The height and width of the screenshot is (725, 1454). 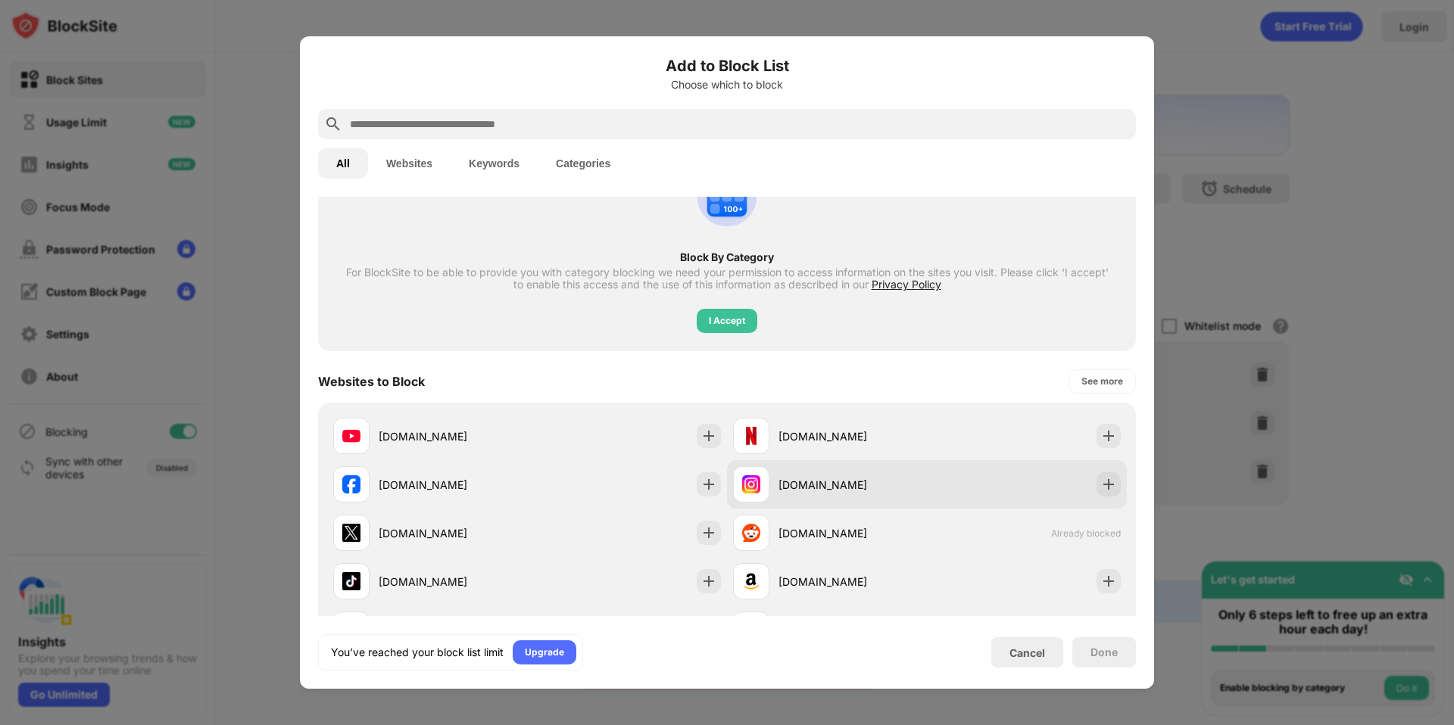 I want to click on span: Already blocked, so click(x=1086, y=533).